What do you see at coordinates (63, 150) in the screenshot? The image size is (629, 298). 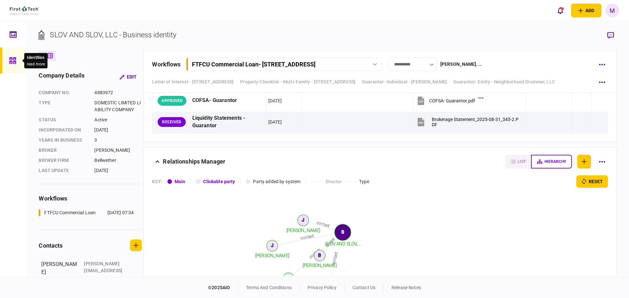 I see `div: Broker` at bounding box center [63, 150].